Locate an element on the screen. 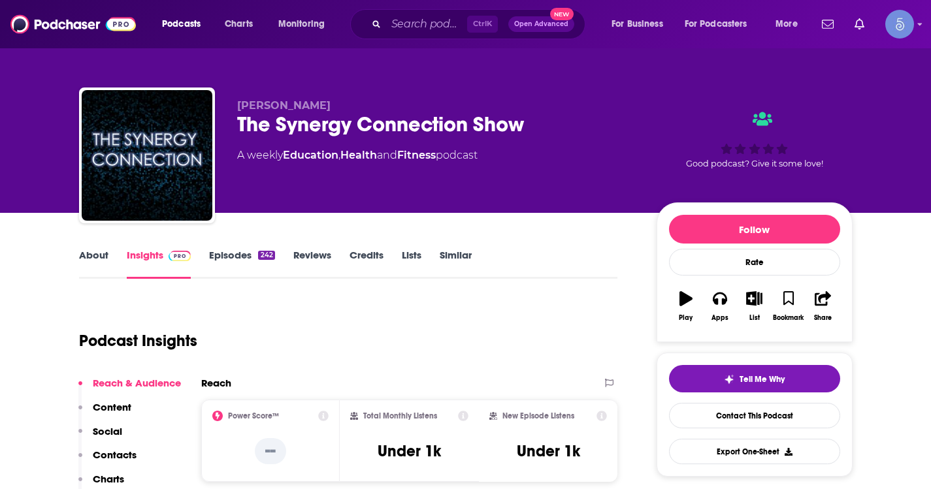  button: tell me why sparkleTell Me Why is located at coordinates (755, 379).